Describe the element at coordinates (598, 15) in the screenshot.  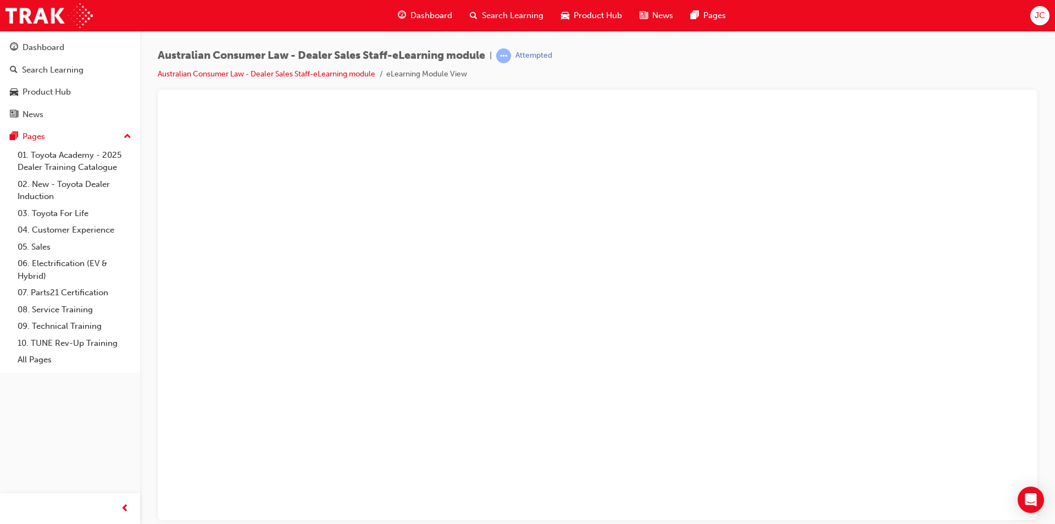
I see `span: Product Hub` at that location.